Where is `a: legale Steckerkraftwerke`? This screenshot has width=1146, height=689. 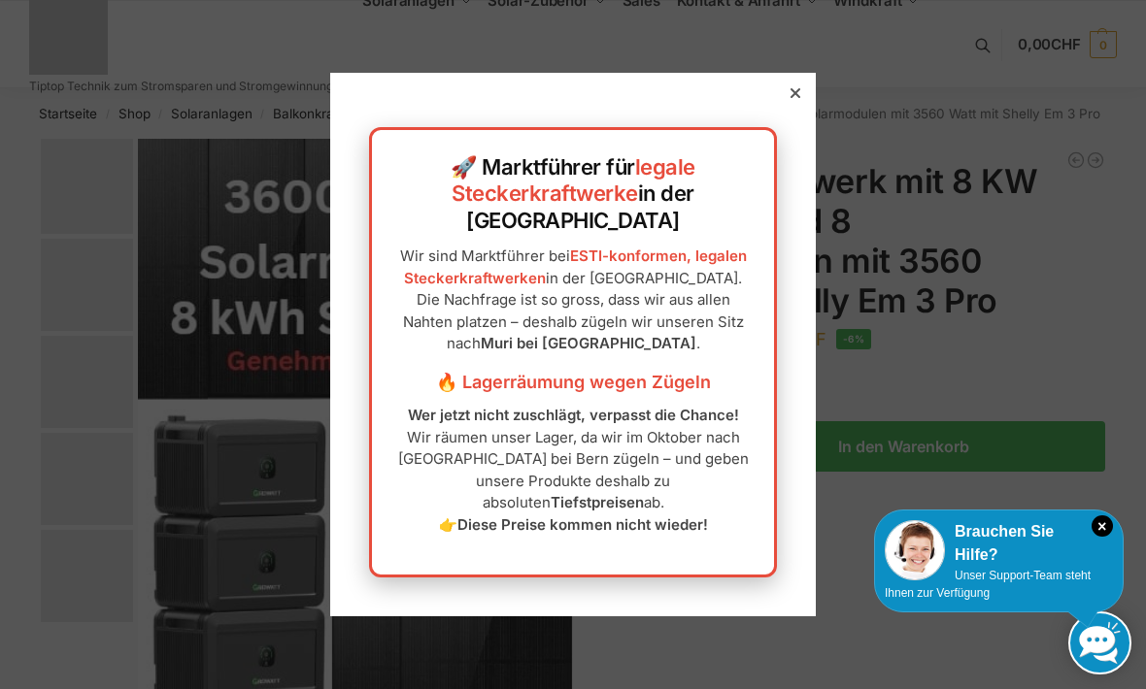
a: legale Steckerkraftwerke is located at coordinates (573, 181).